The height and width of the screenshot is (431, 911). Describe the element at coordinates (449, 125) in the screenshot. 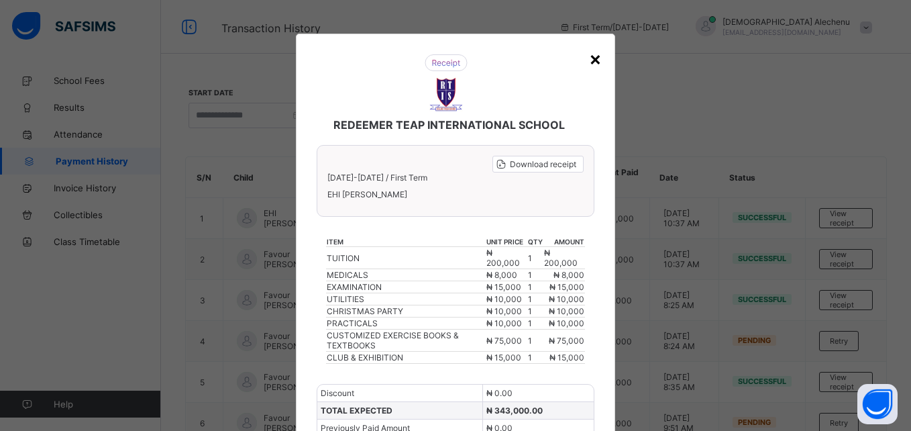

I see `span: REDEEMER TEAP INTERNATIONAL SCHOOL` at that location.